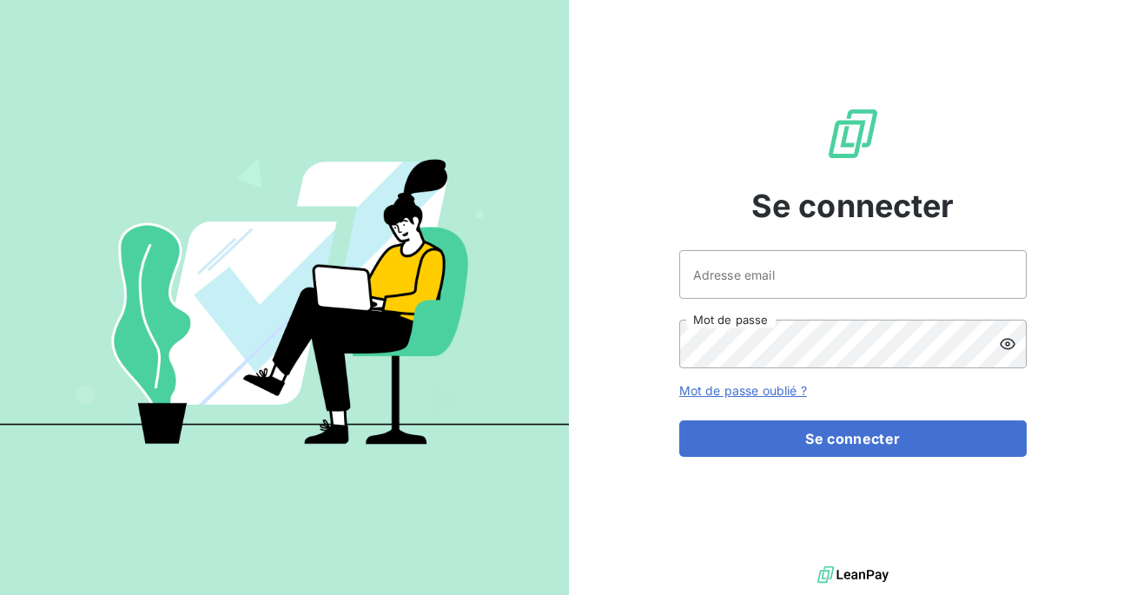 The image size is (1137, 595). What do you see at coordinates (853, 134) in the screenshot?
I see `img: Logo LeanPay` at bounding box center [853, 134].